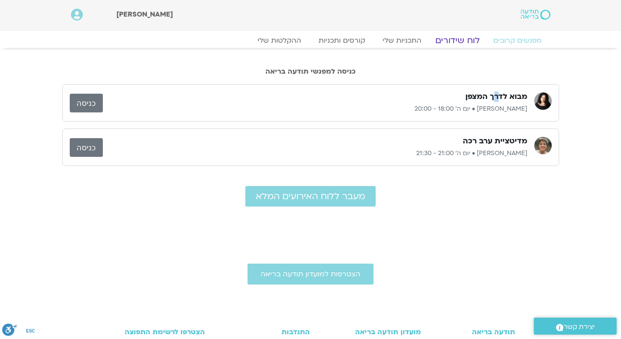 The height and width of the screenshot is (339, 621). What do you see at coordinates (457, 41) in the screenshot?
I see `a: לוח שידורים` at bounding box center [457, 41].